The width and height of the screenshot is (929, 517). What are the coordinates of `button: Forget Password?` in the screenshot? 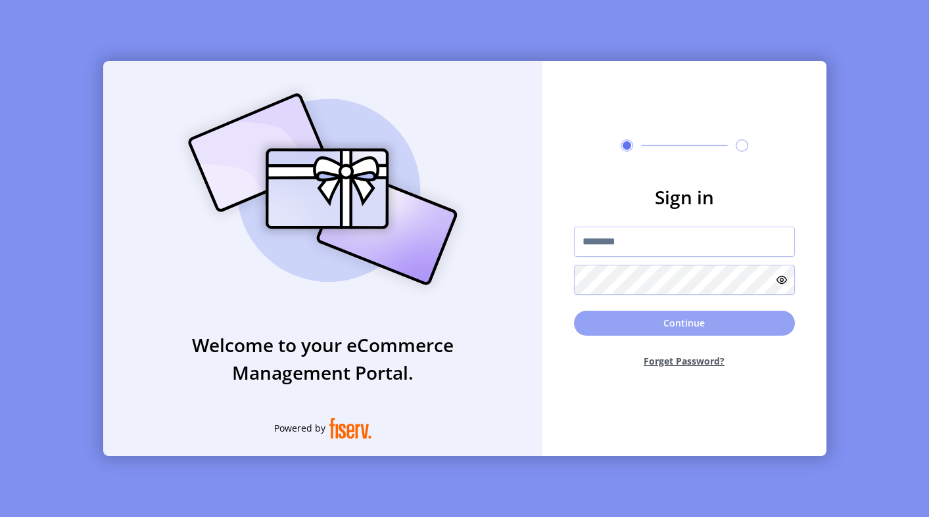 It's located at (684, 361).